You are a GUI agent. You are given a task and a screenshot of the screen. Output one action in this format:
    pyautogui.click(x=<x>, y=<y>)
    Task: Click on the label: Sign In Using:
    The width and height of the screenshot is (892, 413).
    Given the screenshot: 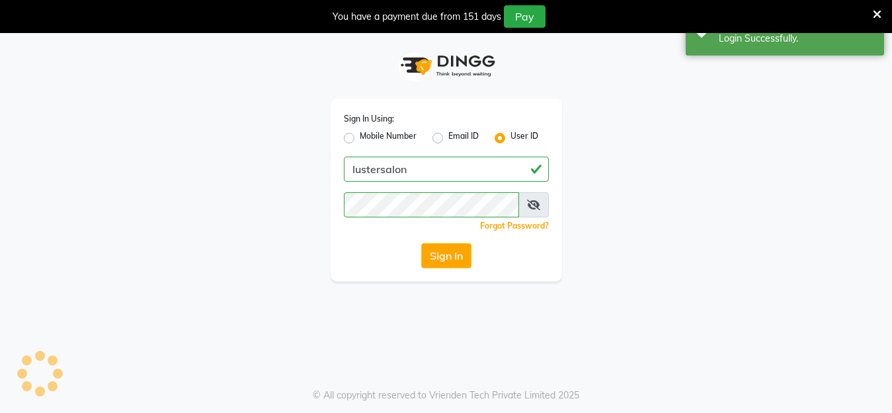 What is the action you would take?
    pyautogui.click(x=369, y=119)
    